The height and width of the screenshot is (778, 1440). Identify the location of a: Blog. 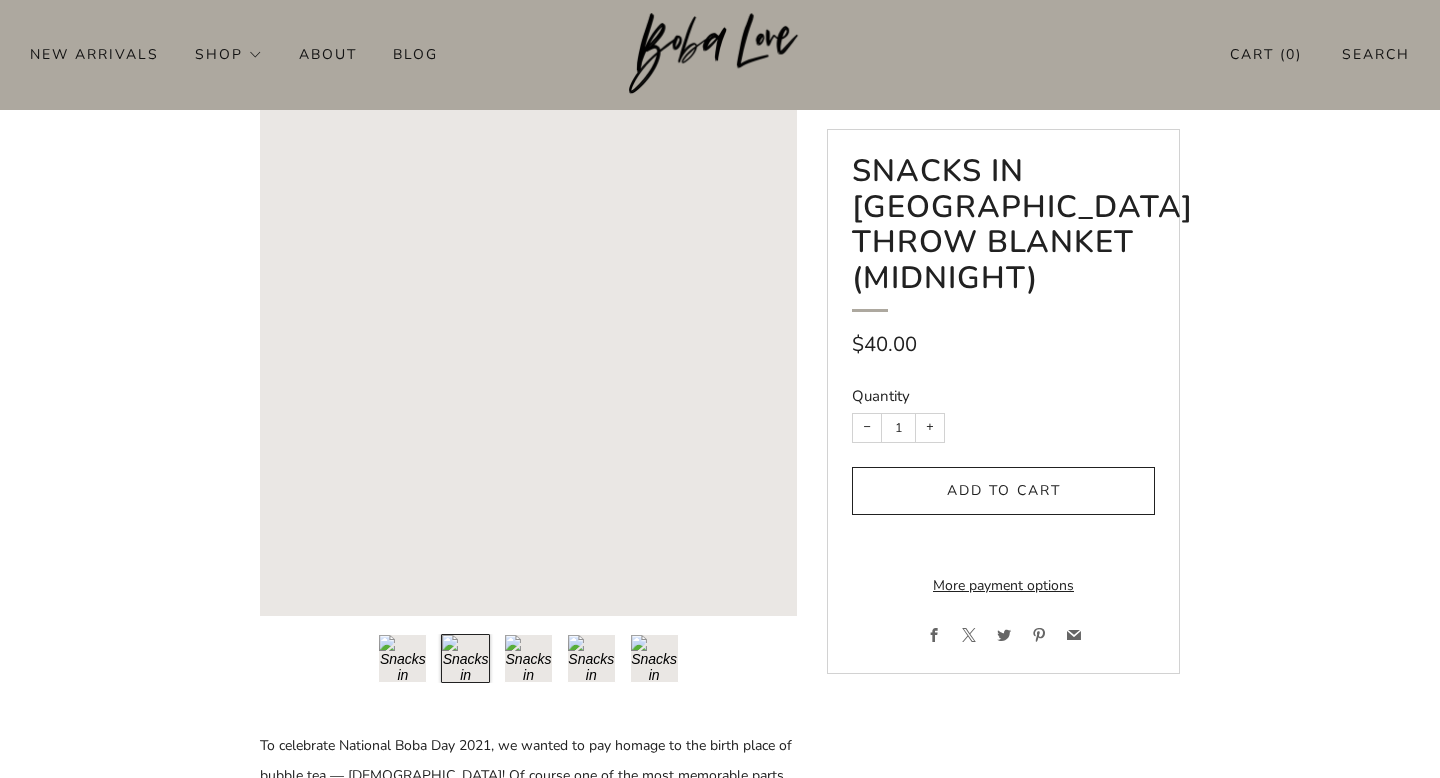
(415, 54).